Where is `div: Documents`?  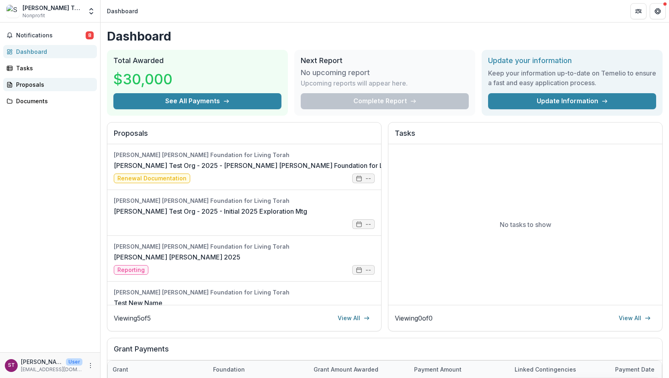 div: Documents is located at coordinates (53, 101).